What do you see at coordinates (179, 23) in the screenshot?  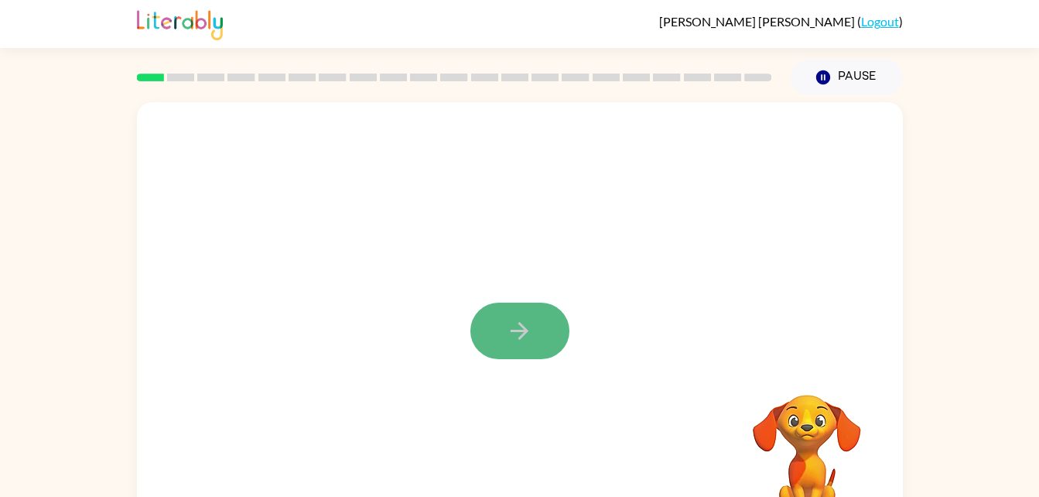 I see `img: Literably` at bounding box center [179, 23].